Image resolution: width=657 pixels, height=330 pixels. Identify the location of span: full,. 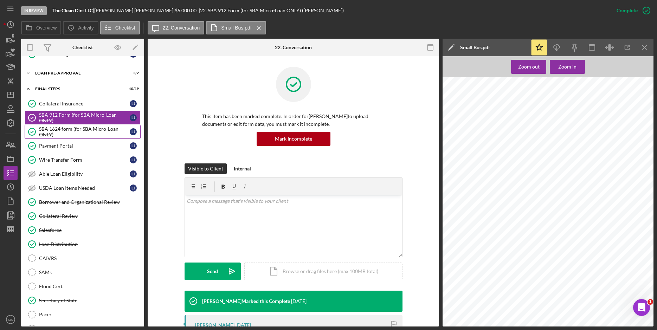
(501, 139).